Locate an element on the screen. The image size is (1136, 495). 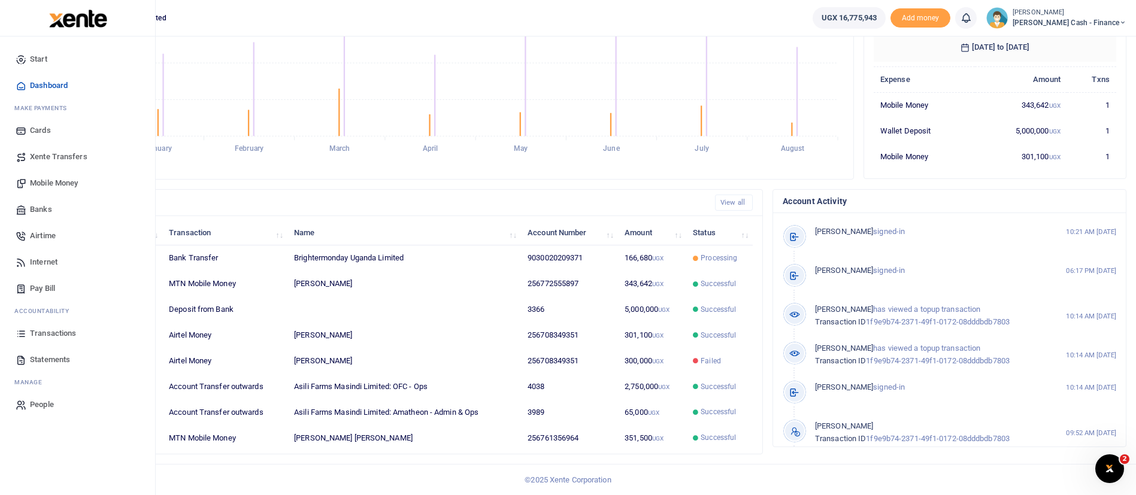
tspan: April is located at coordinates (430, 149).